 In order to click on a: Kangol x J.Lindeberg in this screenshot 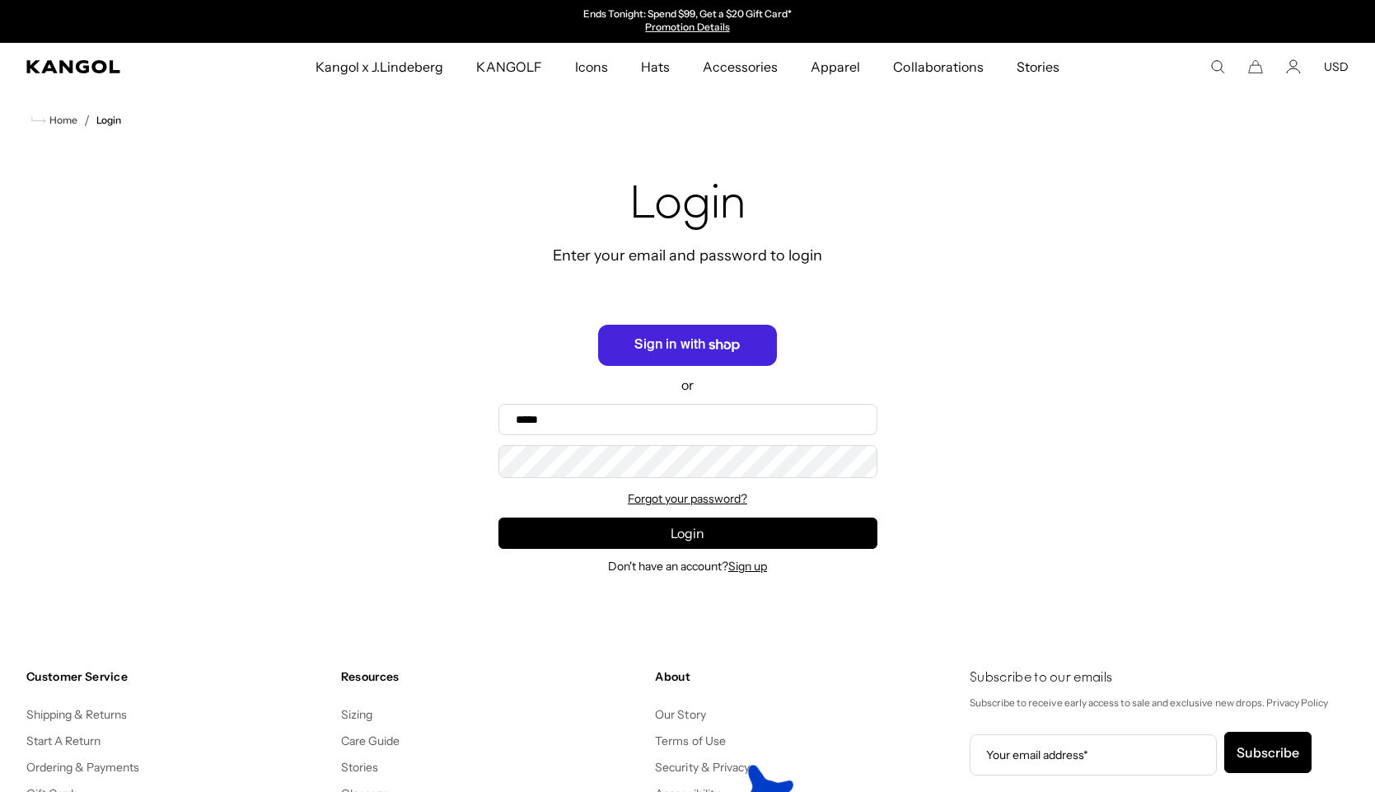, I will do `click(380, 67)`.